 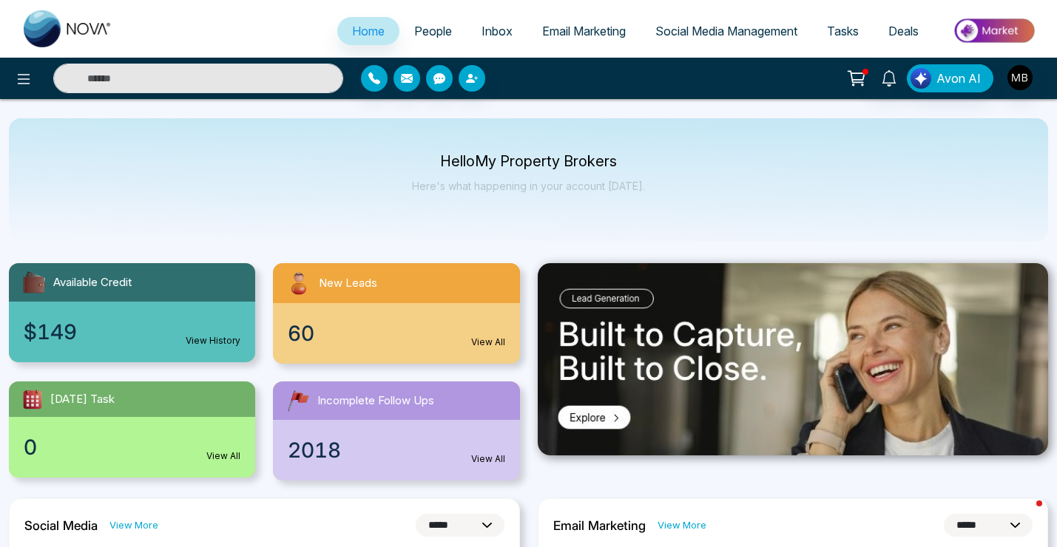 I want to click on a: Deals, so click(x=903, y=31).